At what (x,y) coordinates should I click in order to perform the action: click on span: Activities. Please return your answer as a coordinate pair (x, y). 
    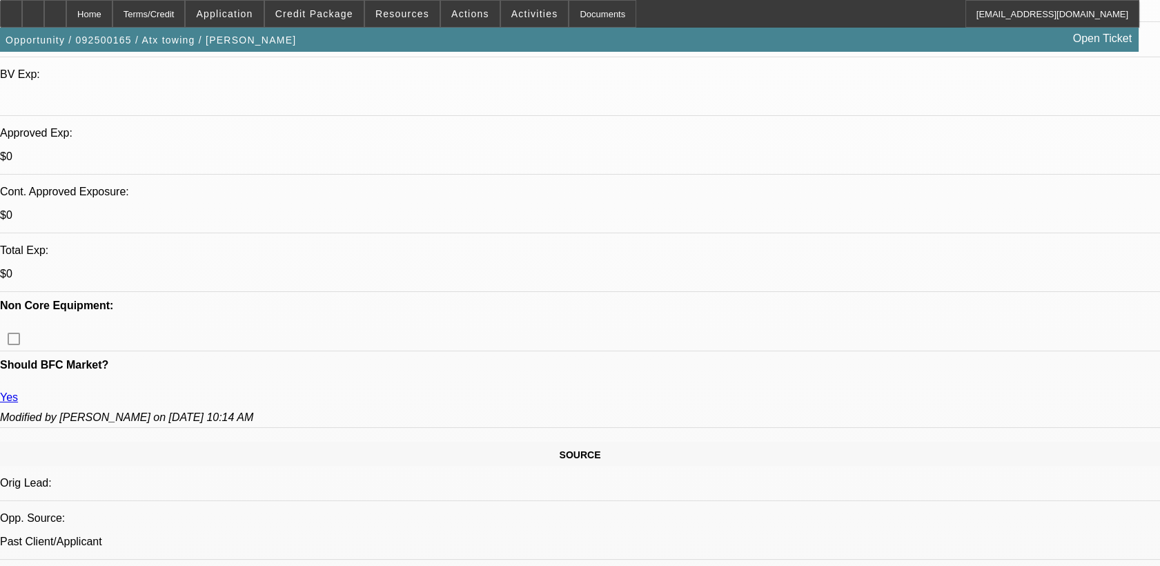
    Looking at the image, I should click on (535, 14).